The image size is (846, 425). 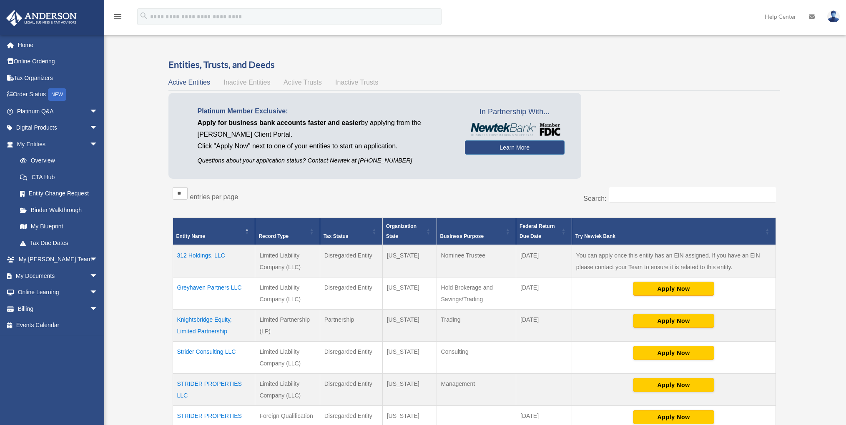 What do you see at coordinates (669, 236) in the screenshot?
I see `span: Try Newtek Bank` at bounding box center [669, 236].